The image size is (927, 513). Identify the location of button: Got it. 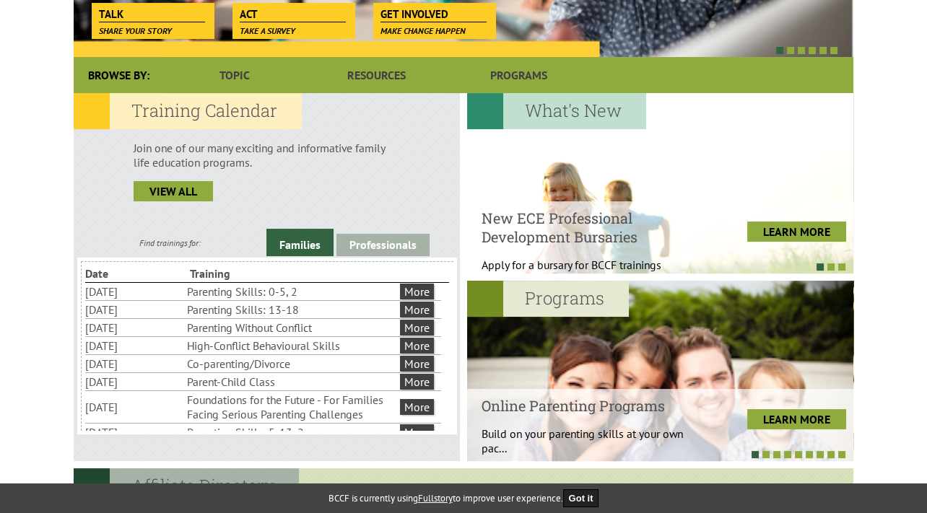
(581, 498).